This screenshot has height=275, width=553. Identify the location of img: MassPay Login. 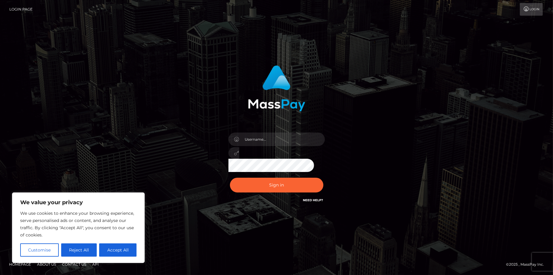
(277, 88).